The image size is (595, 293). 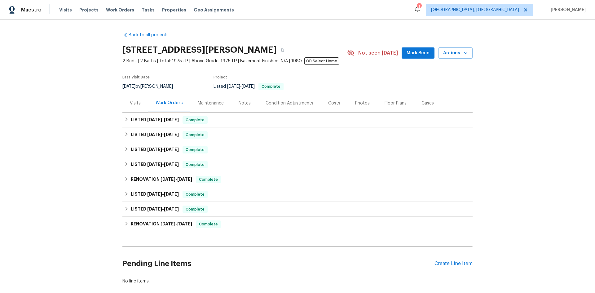 What do you see at coordinates (321, 61) in the screenshot?
I see `span: OD Select Home` at bounding box center [321, 61].